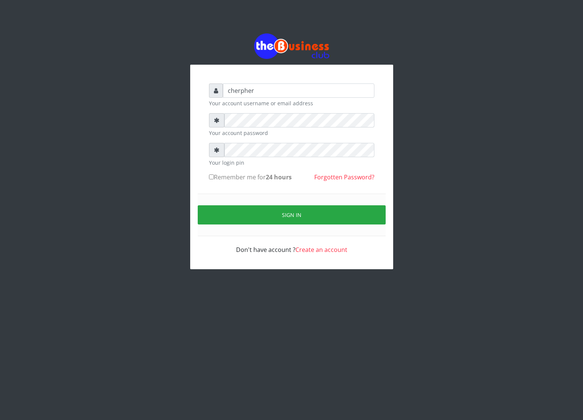 The height and width of the screenshot is (420, 583). I want to click on input: Username or email address, so click(298, 91).